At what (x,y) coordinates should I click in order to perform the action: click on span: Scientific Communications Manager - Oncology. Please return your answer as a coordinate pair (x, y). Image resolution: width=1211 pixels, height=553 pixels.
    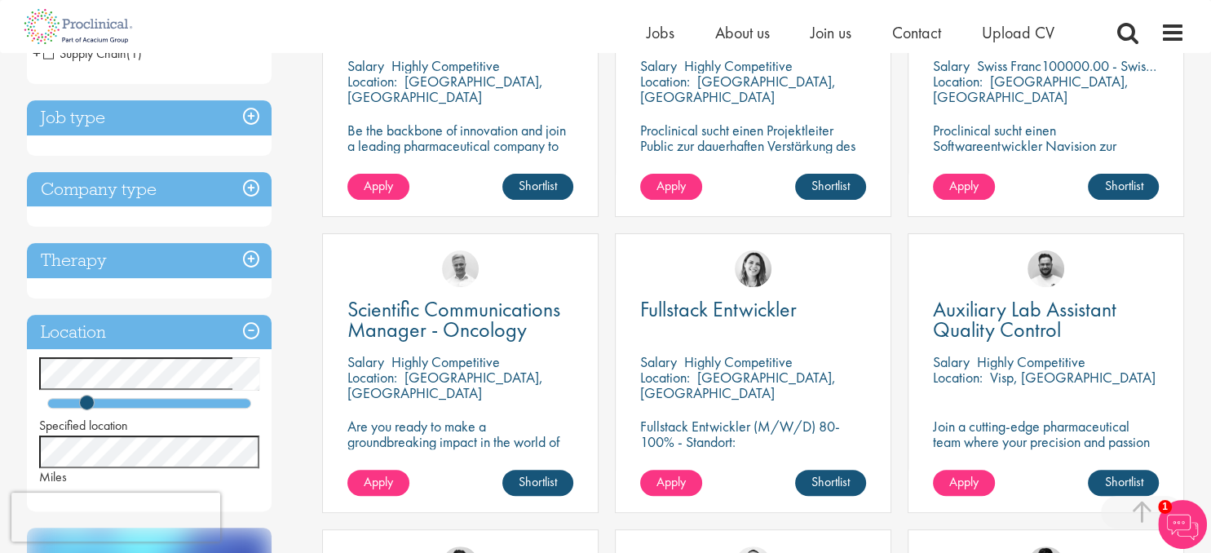
    Looking at the image, I should click on (453, 319).